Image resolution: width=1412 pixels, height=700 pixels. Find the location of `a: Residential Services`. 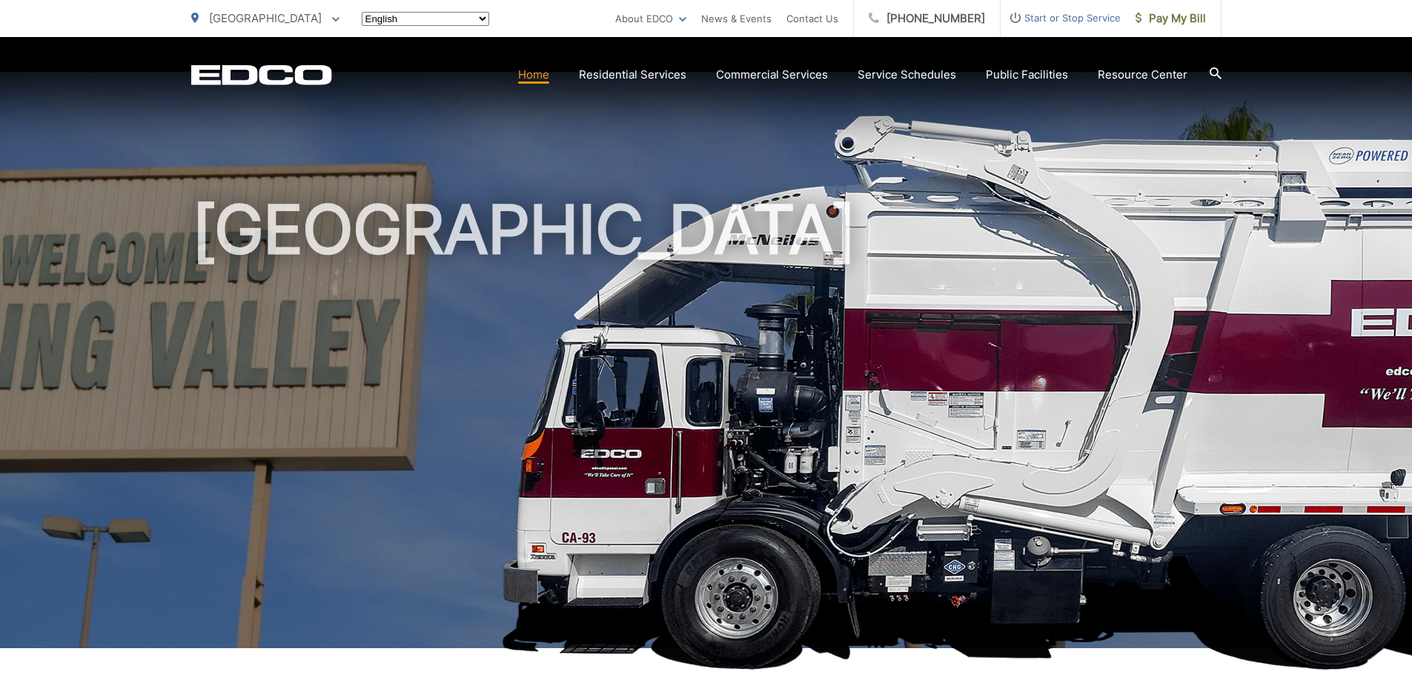

a: Residential Services is located at coordinates (632, 75).